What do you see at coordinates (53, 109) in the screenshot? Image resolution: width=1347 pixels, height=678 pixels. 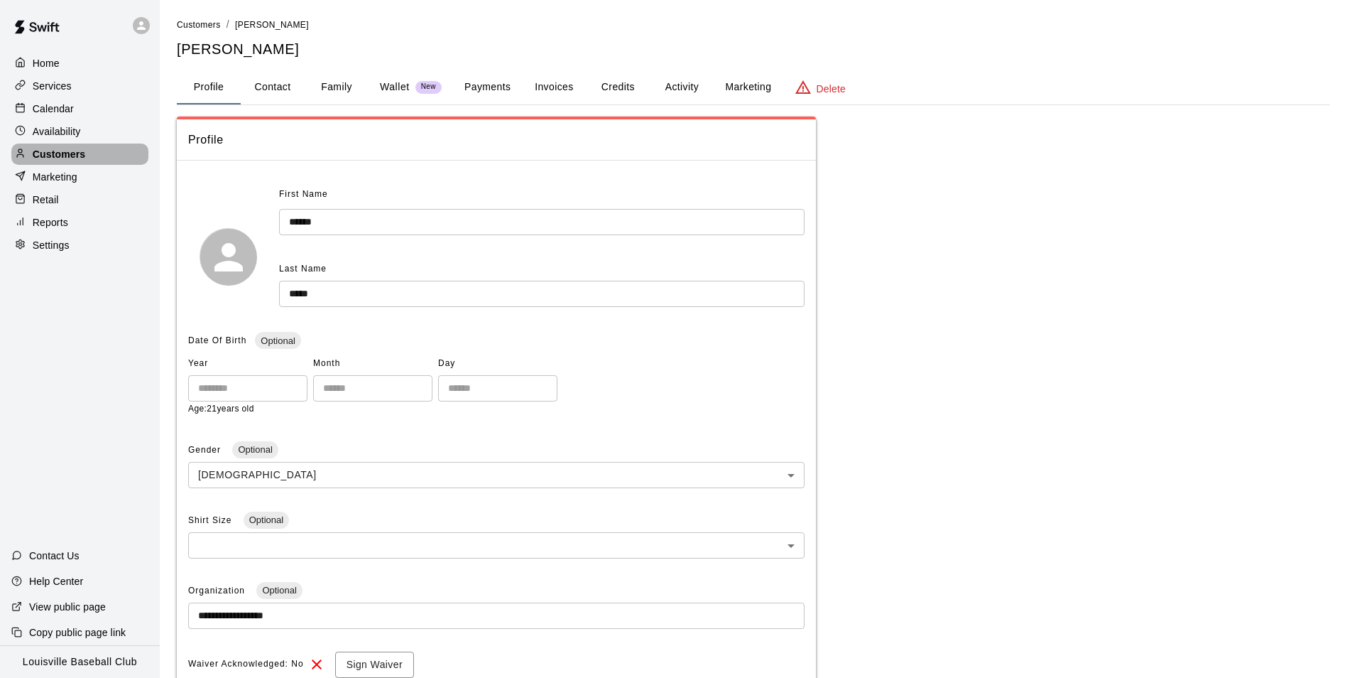 I see `p: Calendar` at bounding box center [53, 109].